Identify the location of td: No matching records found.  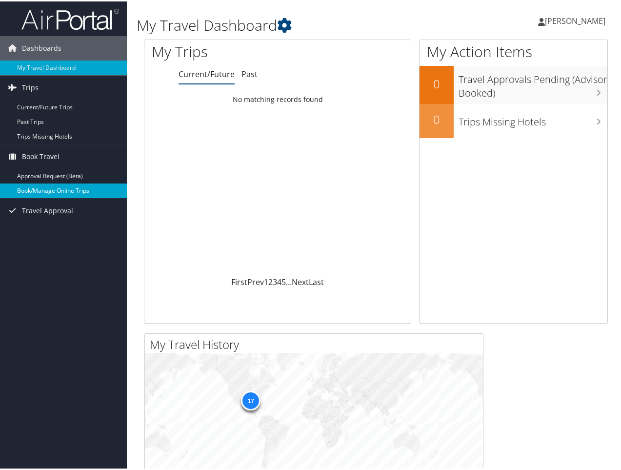
(278, 98).